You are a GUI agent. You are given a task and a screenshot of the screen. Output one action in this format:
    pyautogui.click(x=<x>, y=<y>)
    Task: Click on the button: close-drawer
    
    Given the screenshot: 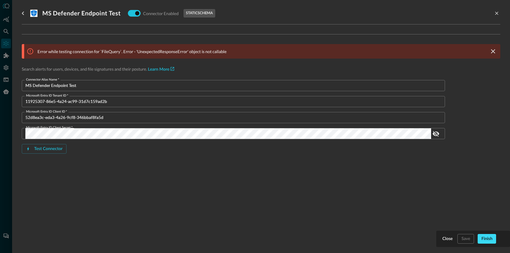 What is the action you would take?
    pyautogui.click(x=497, y=13)
    